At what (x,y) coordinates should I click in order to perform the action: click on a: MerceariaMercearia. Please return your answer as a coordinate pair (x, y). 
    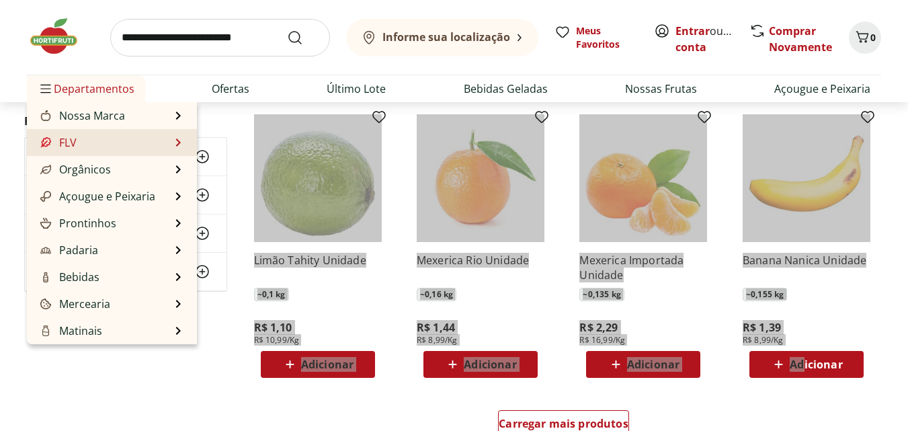
    Looking at the image, I should click on (74, 304).